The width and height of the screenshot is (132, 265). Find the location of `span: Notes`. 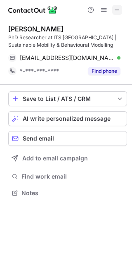

span: Notes is located at coordinates (73, 193).